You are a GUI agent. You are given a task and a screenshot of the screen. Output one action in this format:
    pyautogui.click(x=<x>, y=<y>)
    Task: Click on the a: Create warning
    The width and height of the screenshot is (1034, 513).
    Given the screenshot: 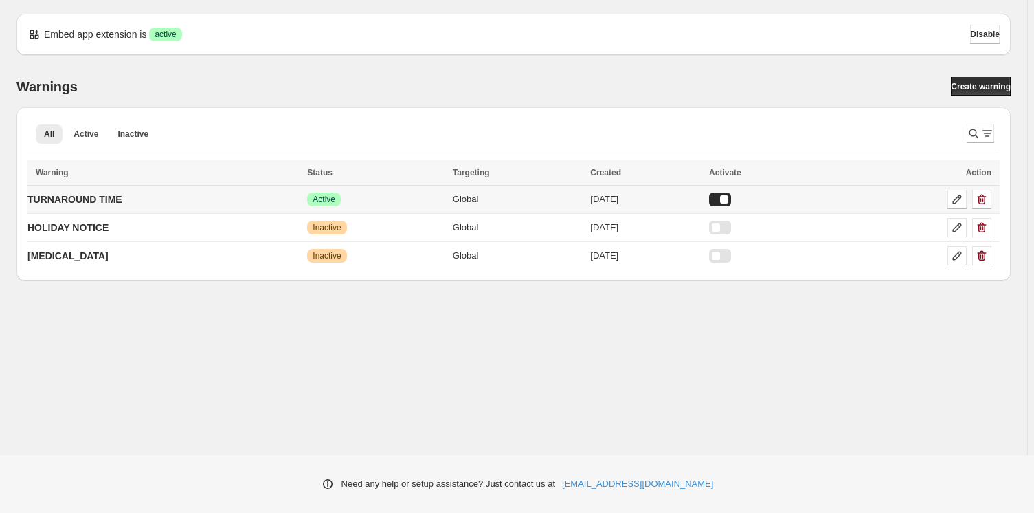 What is the action you would take?
    pyautogui.click(x=981, y=87)
    